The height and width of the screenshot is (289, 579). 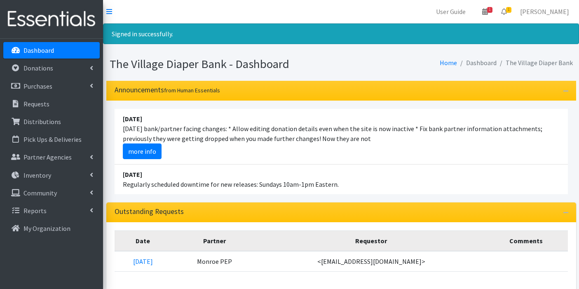 I want to click on a: Requests, so click(x=51, y=104).